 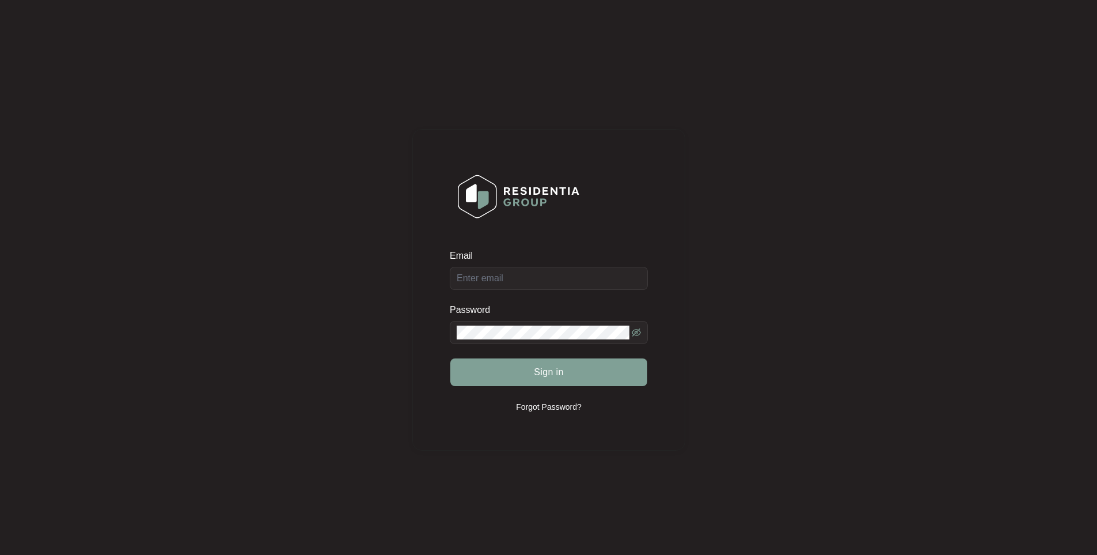 I want to click on span: eye-invisible, so click(x=636, y=332).